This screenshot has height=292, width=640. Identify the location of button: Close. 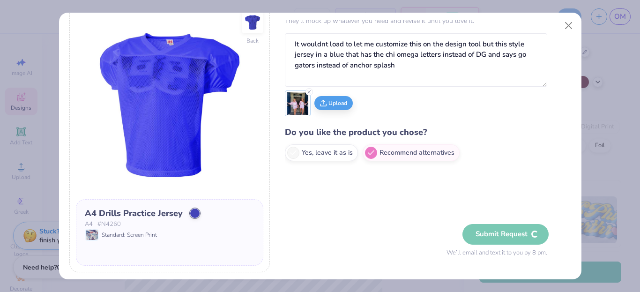
(568, 26).